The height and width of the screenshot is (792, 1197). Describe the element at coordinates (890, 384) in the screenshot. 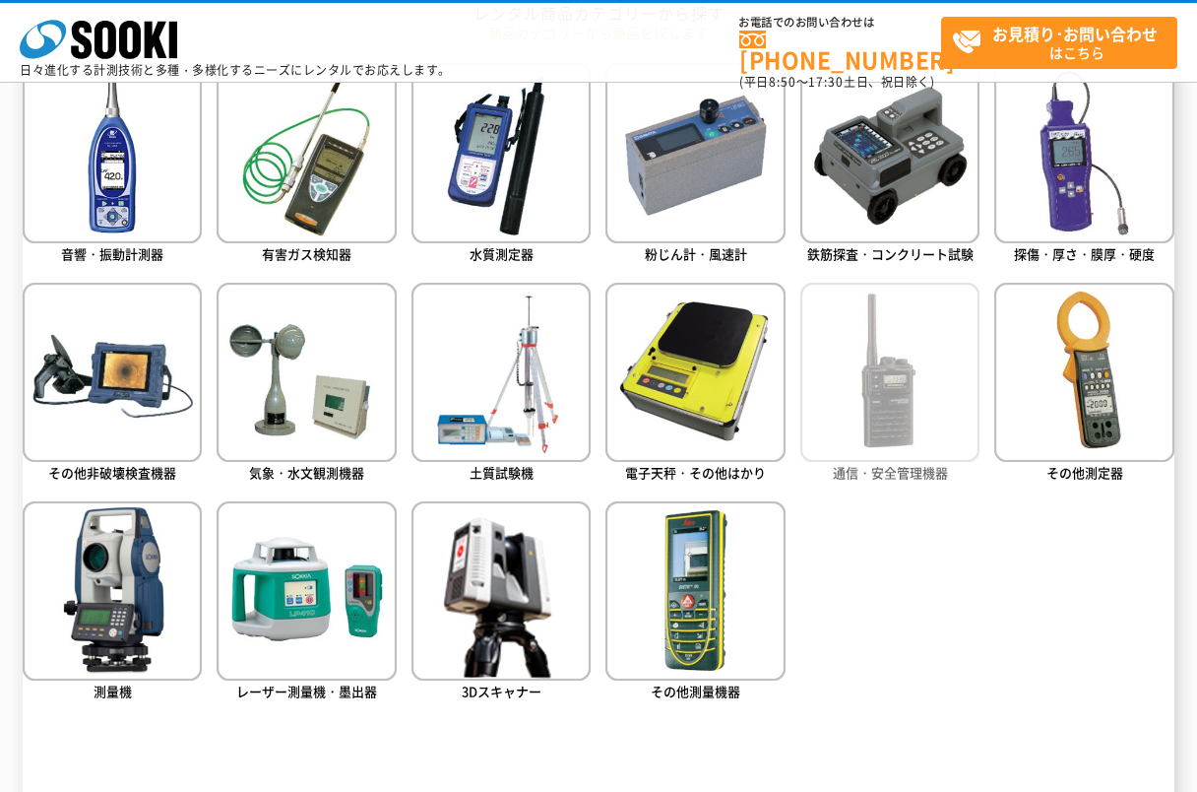

I see `a: 通信・安全管理機器` at that location.